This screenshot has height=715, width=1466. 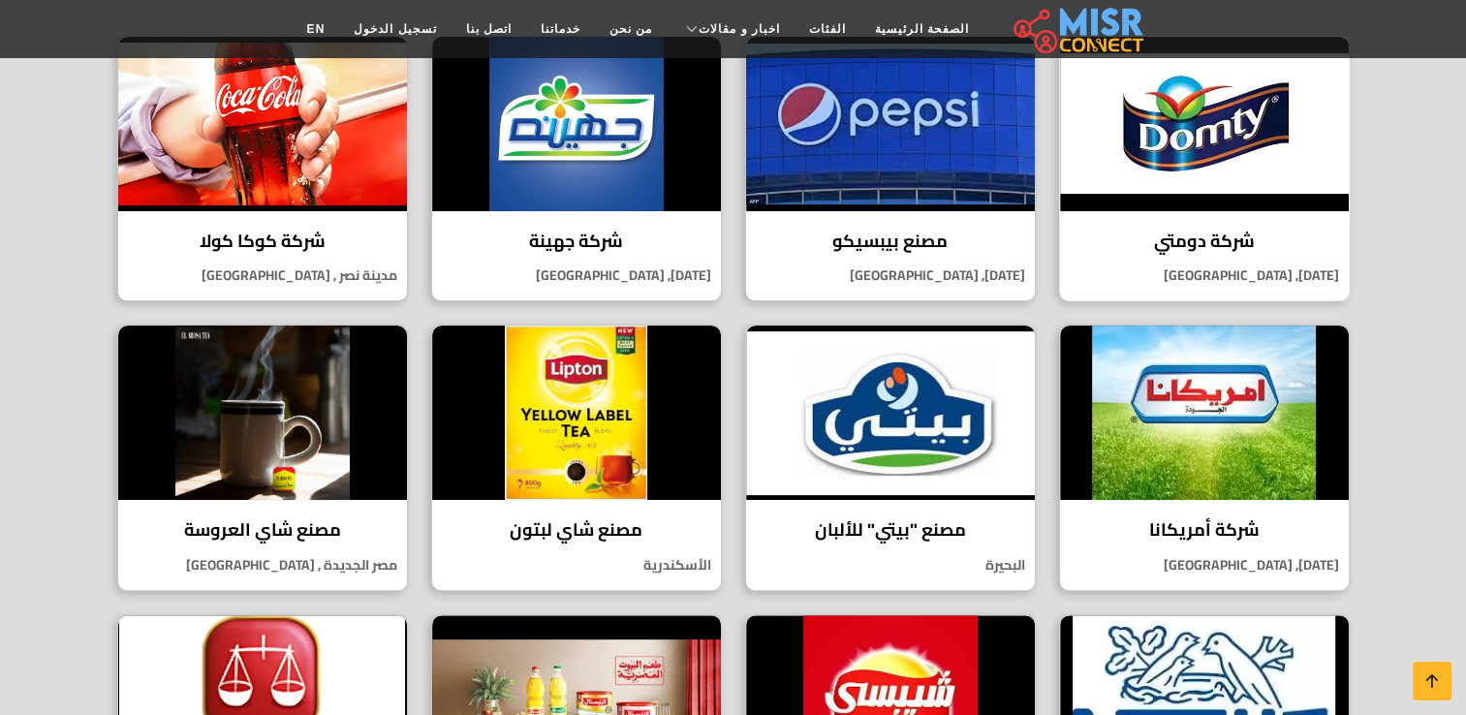 What do you see at coordinates (263, 530) in the screenshot?
I see `h4: مصنع شاي العروسة` at bounding box center [263, 530].